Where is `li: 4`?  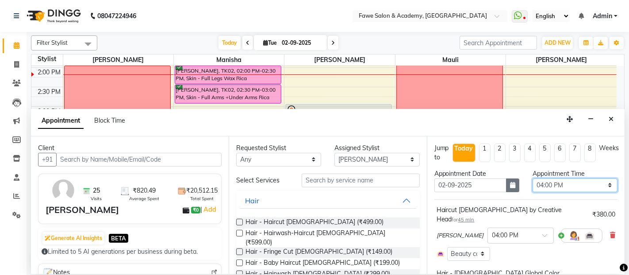
li: 4 is located at coordinates (530, 153).